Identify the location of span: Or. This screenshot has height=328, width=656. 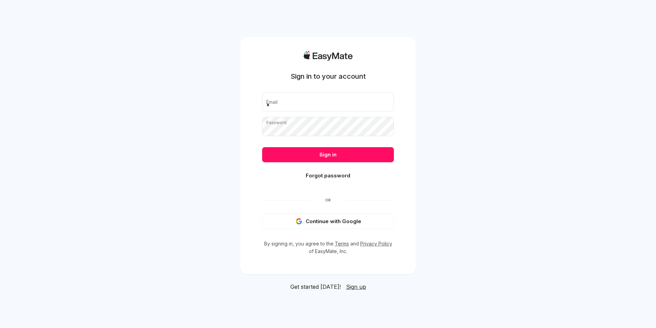
(328, 200).